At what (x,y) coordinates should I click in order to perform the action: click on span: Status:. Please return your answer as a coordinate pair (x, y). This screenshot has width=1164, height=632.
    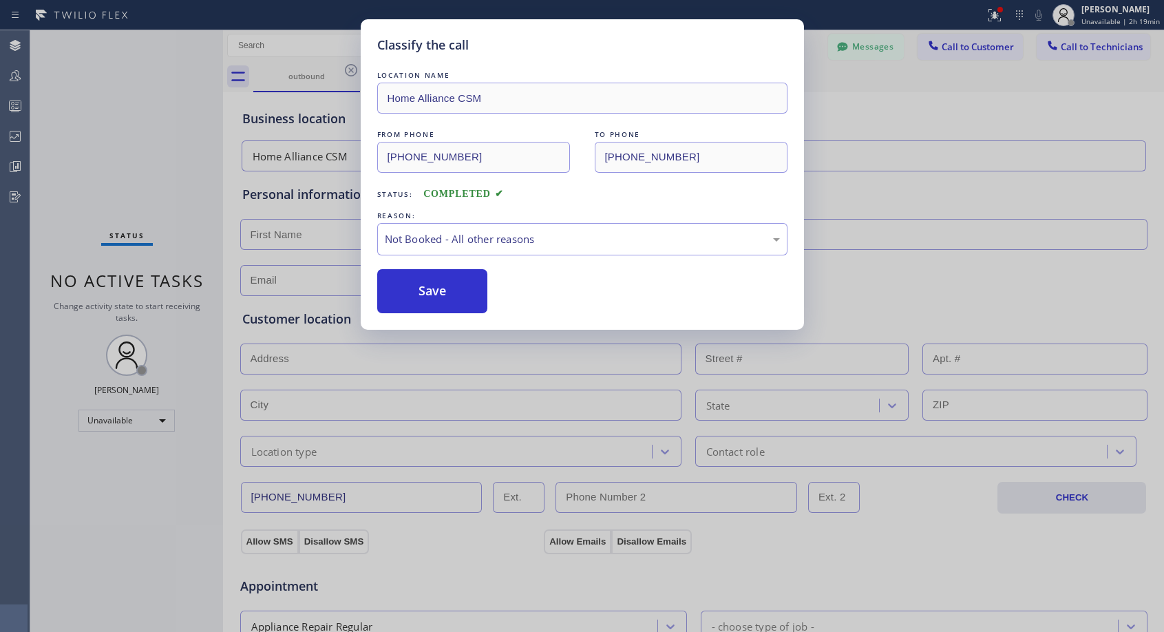
    Looking at the image, I should click on (395, 194).